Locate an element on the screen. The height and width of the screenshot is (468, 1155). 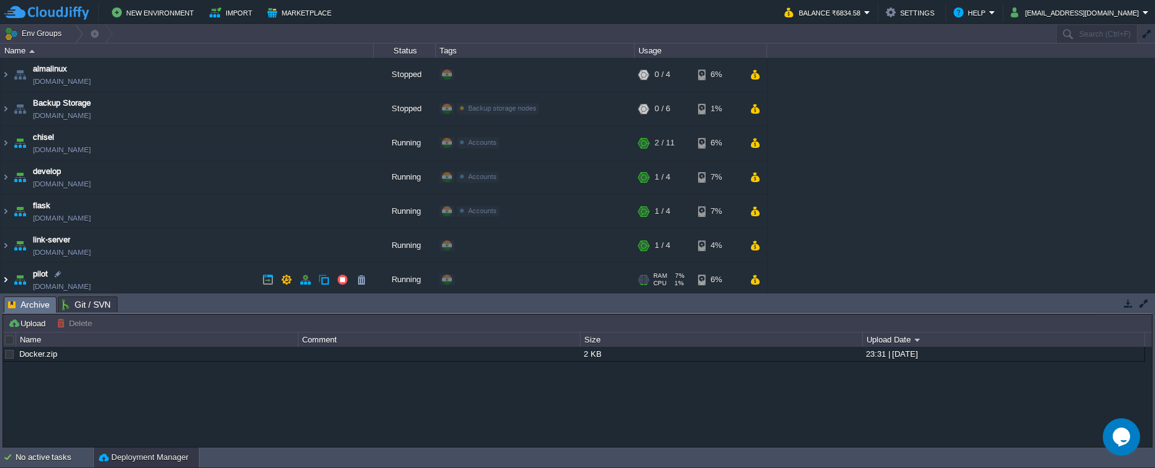
span: chisel is located at coordinates (44, 137).